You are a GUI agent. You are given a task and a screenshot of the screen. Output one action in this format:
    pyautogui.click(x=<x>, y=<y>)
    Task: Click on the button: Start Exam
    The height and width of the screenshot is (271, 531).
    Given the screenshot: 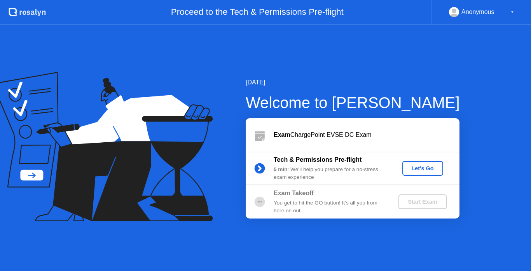 What is the action you would take?
    pyautogui.click(x=422, y=202)
    